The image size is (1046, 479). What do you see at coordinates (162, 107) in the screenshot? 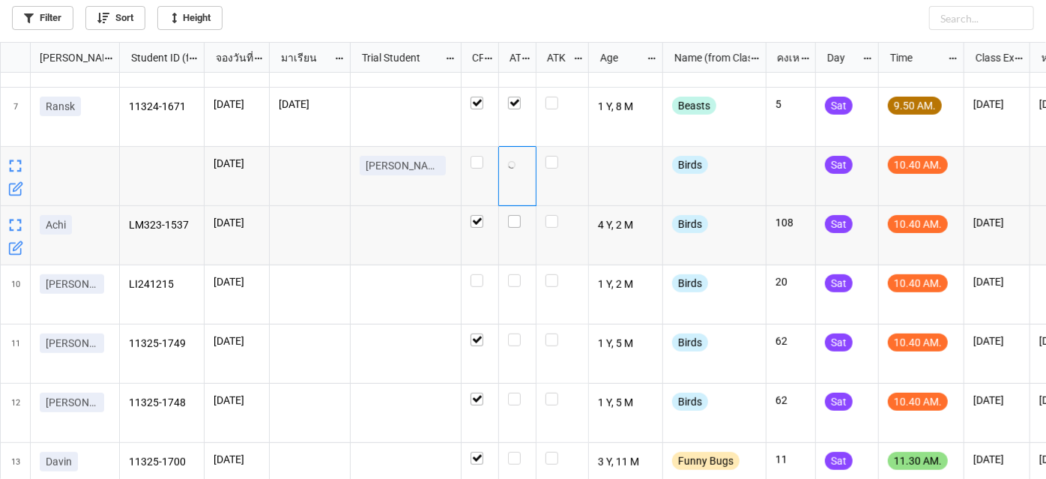
I see `p: 11324-1671` at bounding box center [162, 107].